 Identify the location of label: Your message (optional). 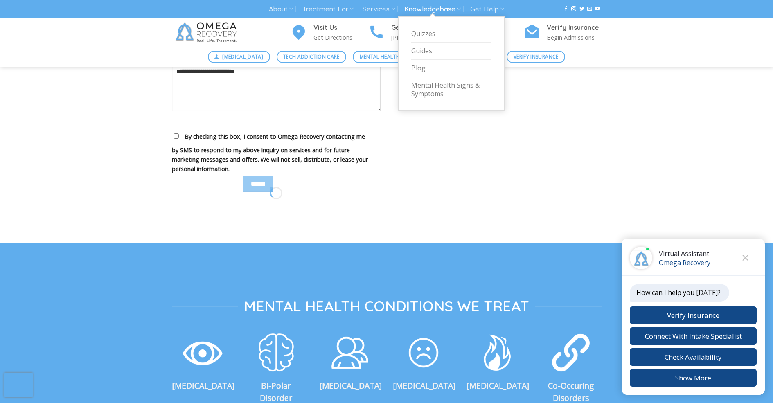
(276, 85).